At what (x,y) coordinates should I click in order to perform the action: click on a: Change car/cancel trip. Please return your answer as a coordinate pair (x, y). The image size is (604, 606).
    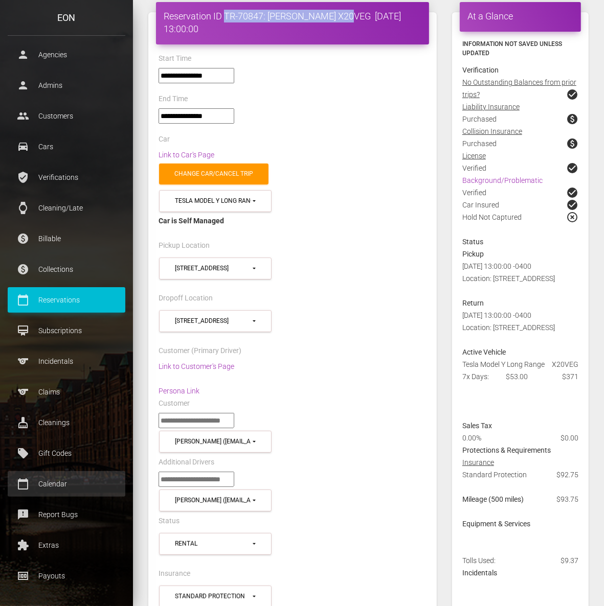
    Looking at the image, I should click on (214, 174).